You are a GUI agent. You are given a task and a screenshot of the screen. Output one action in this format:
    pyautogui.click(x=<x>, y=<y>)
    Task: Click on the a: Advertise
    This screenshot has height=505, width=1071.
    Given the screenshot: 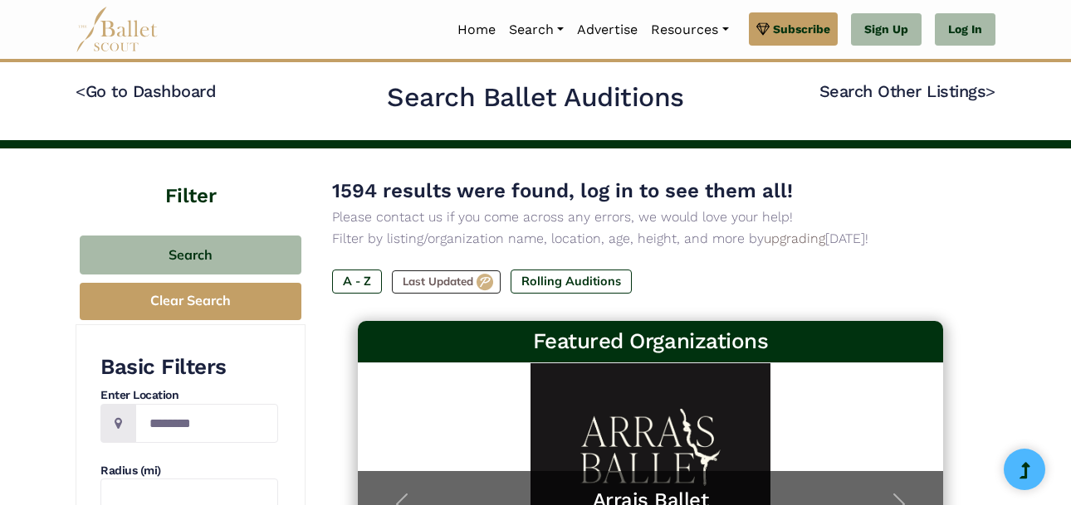 What is the action you would take?
    pyautogui.click(x=607, y=30)
    